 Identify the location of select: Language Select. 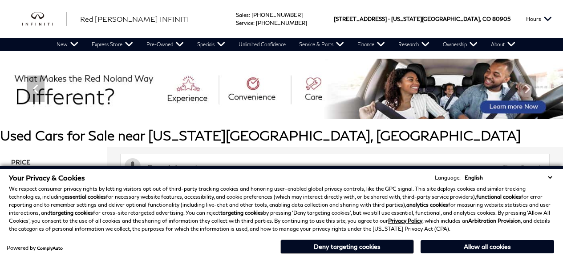
(508, 177).